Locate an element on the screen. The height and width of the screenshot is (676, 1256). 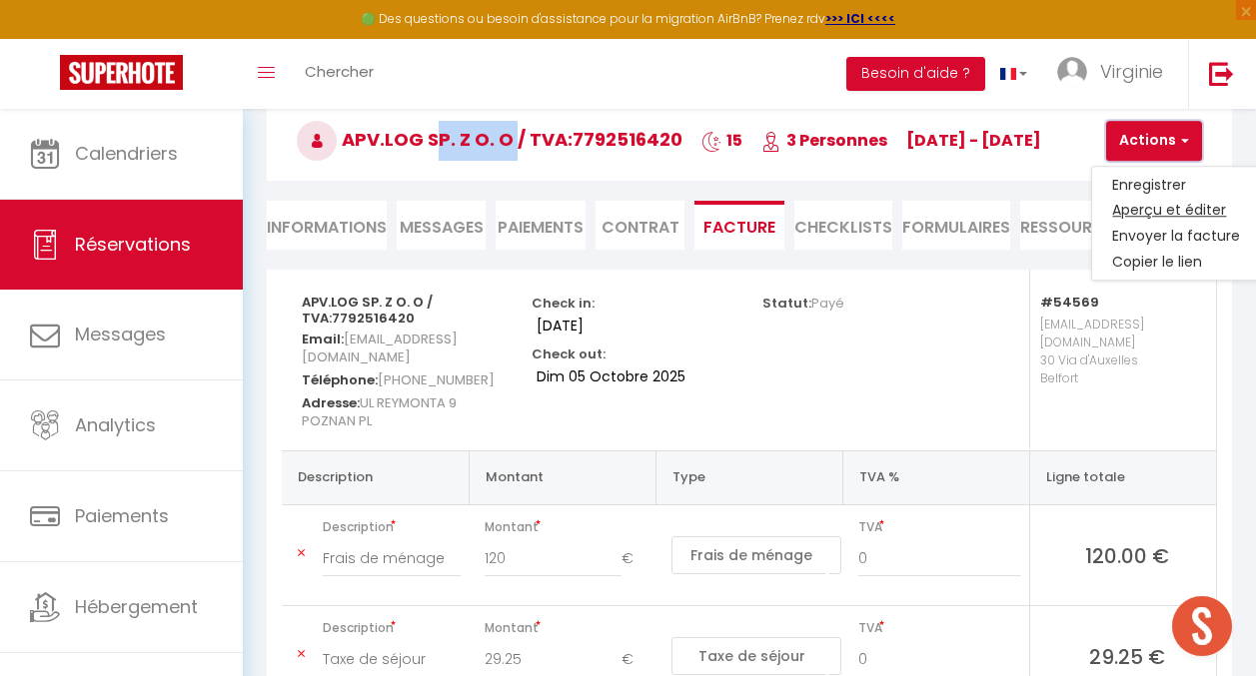
span: 29.25 € is located at coordinates (1127, 656).